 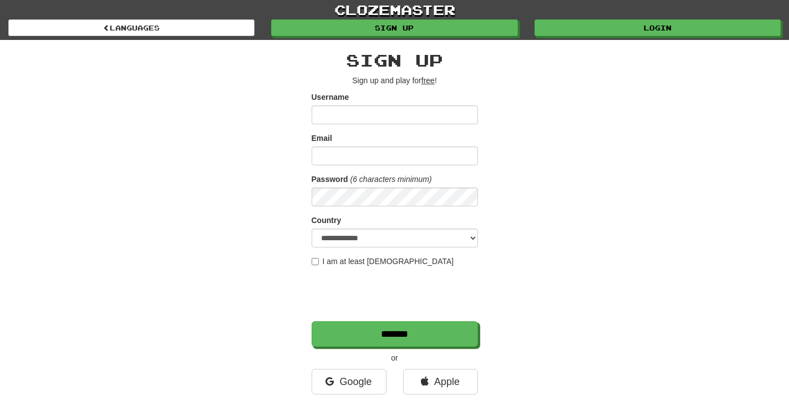 I want to click on label: Email, so click(x=322, y=138).